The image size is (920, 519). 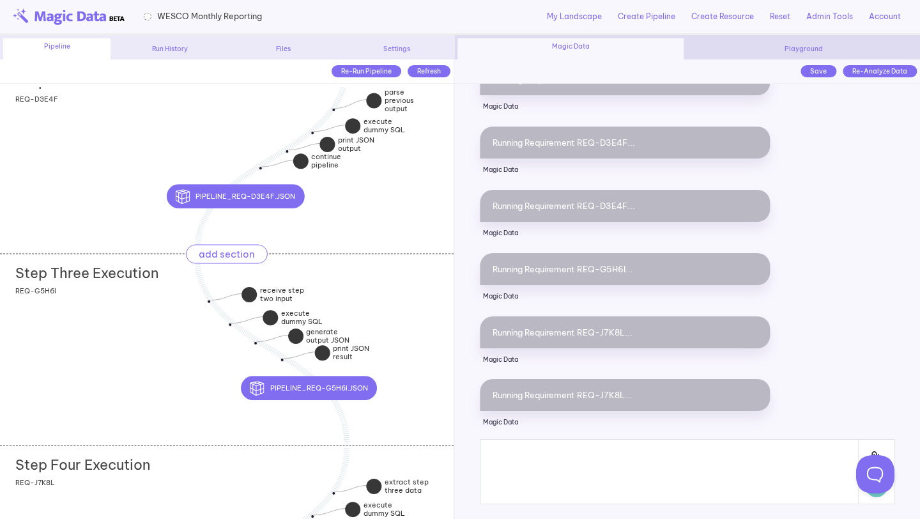 What do you see at coordinates (82, 464) in the screenshot?
I see `h2: Step Four Execution` at bounding box center [82, 464].